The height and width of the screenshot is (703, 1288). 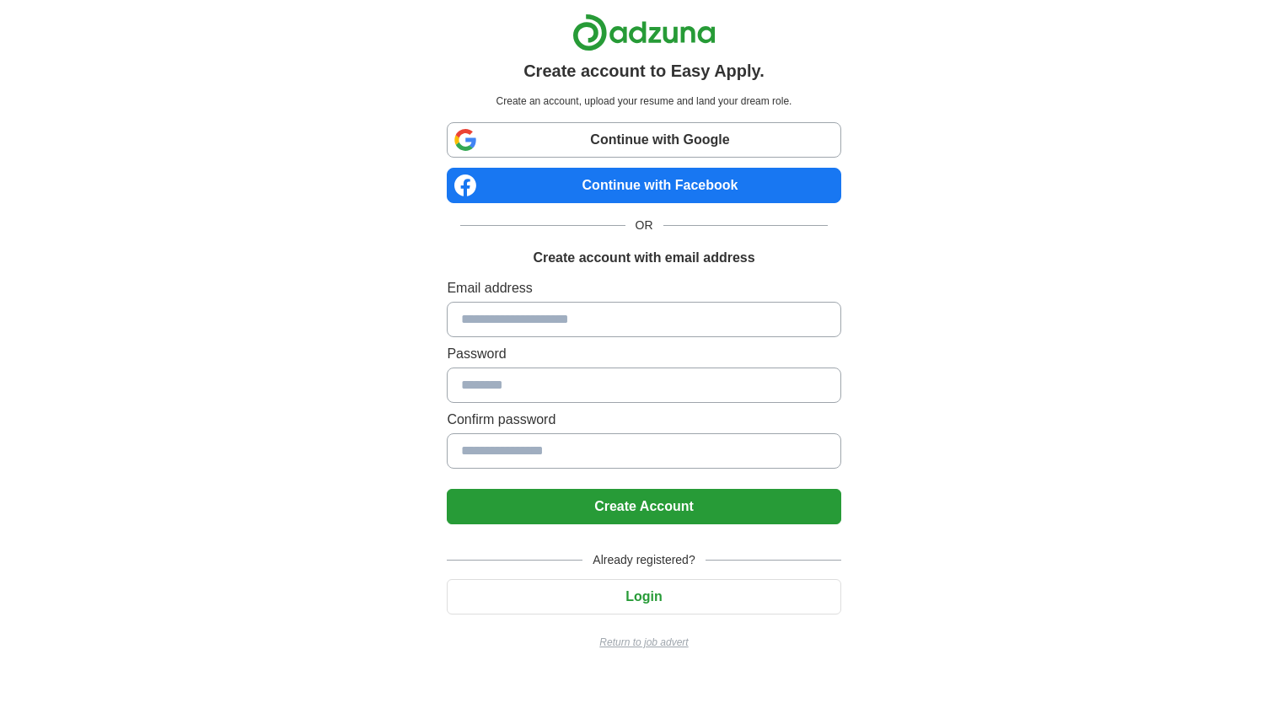 What do you see at coordinates (643, 642) in the screenshot?
I see `p: Return to job advert` at bounding box center [643, 642].